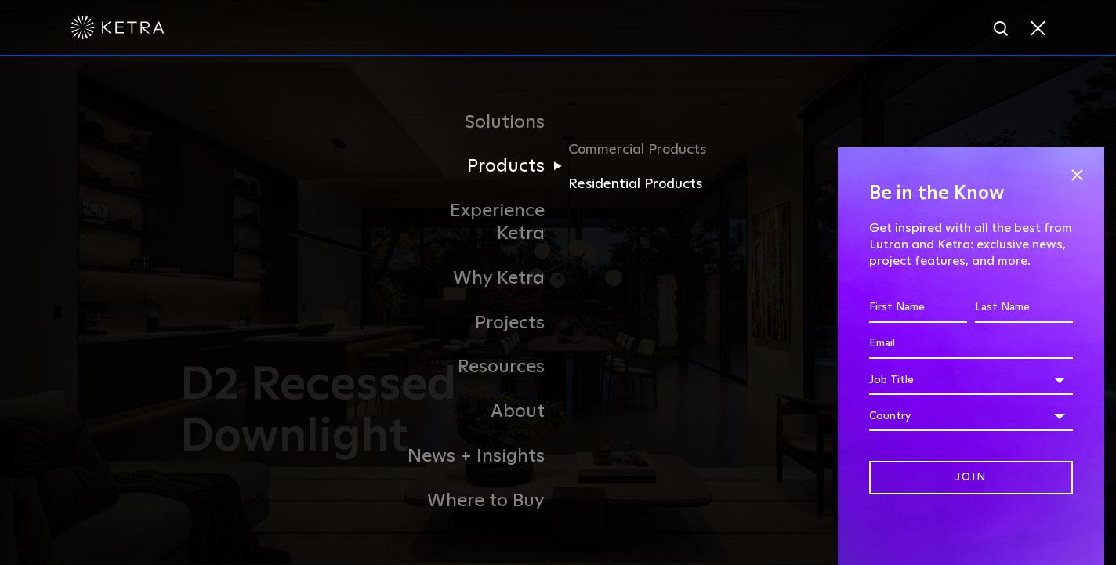 The width and height of the screenshot is (1116, 565). What do you see at coordinates (971, 416) in the screenshot?
I see `div: Country` at bounding box center [971, 416].